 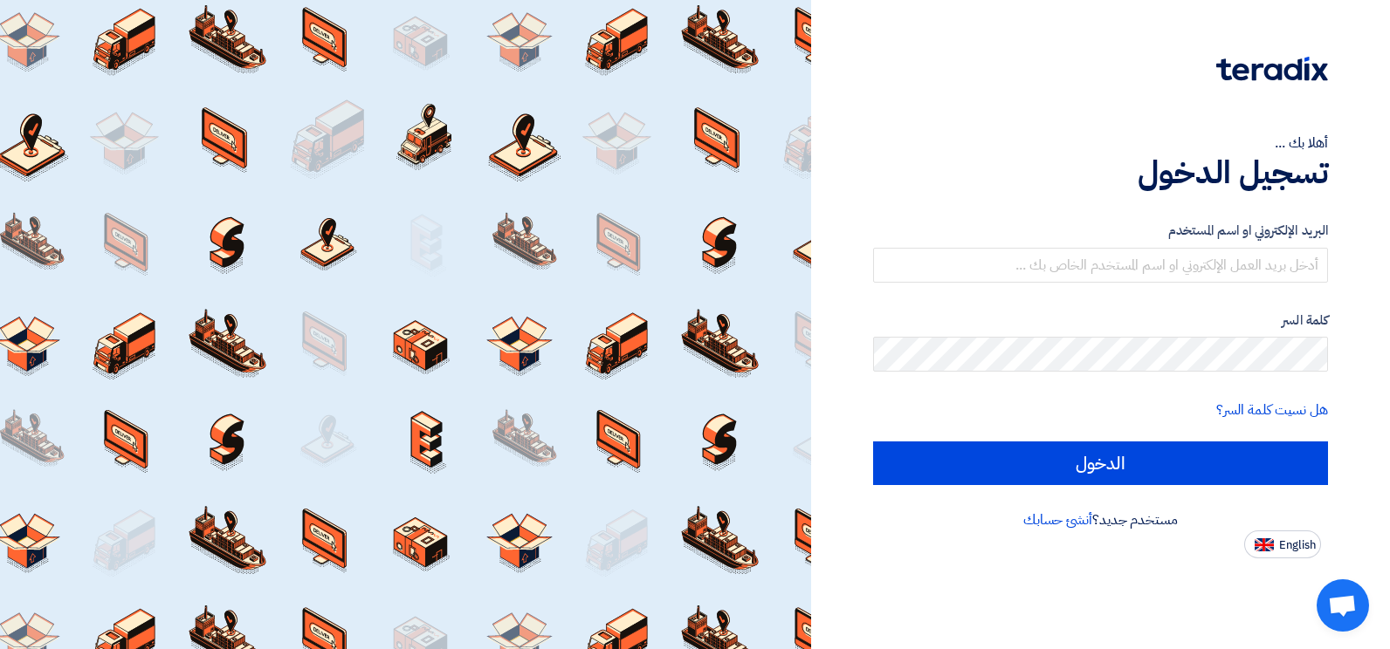 What do you see at coordinates (1100, 143) in the screenshot?
I see `div: أهلا بك ...` at bounding box center [1100, 143].